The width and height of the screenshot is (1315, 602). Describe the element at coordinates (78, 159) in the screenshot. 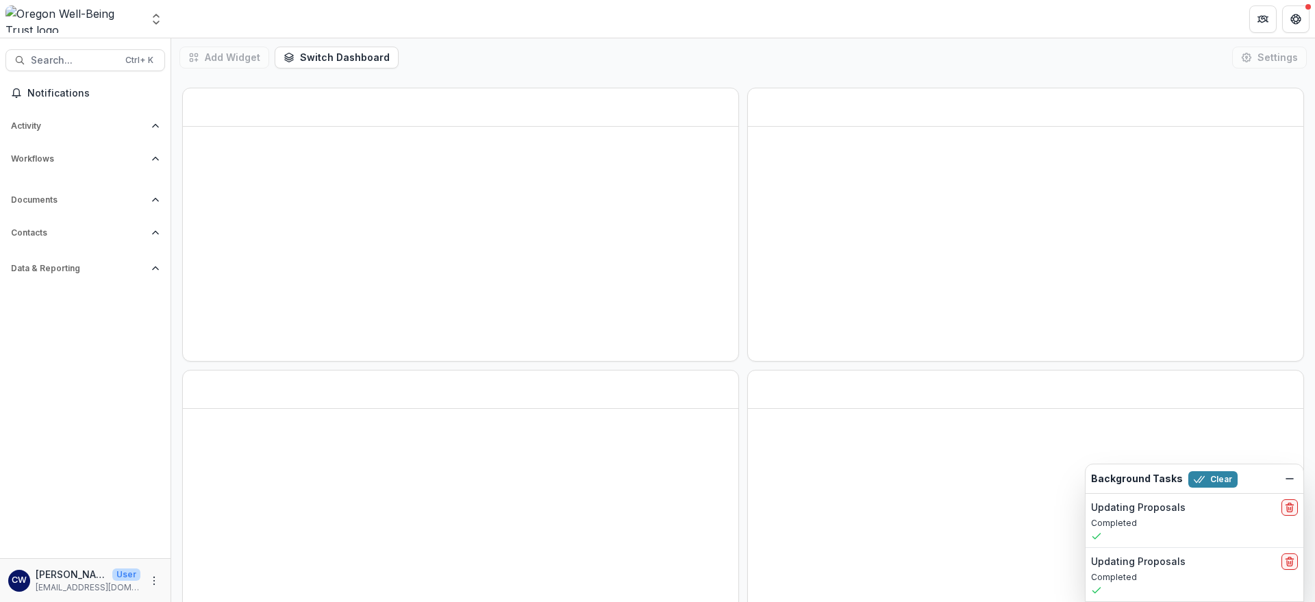

I see `span: Workflows` at that location.